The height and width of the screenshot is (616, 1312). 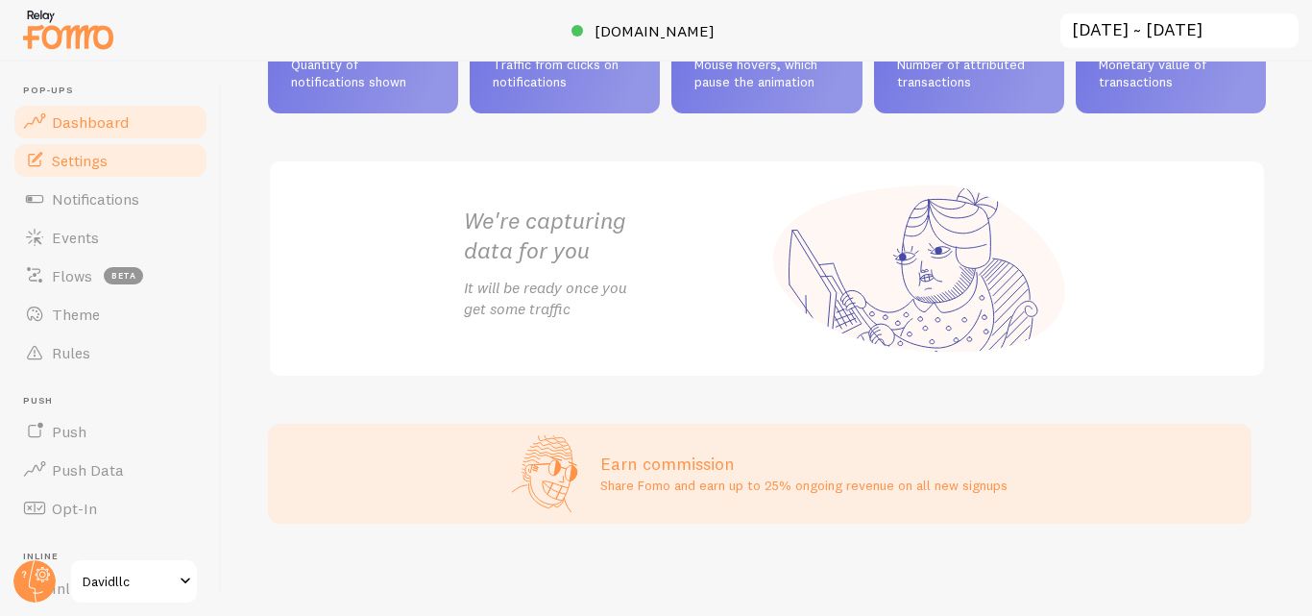 I want to click on a: Davidllc, so click(x=134, y=581).